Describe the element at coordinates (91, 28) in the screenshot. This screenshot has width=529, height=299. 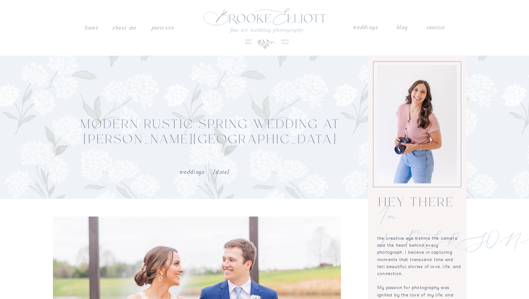
I see `nav: Home` at that location.